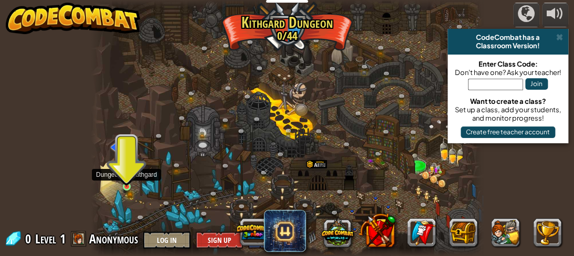 This screenshot has height=256, width=574. Describe the element at coordinates (508, 64) in the screenshot. I see `div: Enter Class Code:` at that location.